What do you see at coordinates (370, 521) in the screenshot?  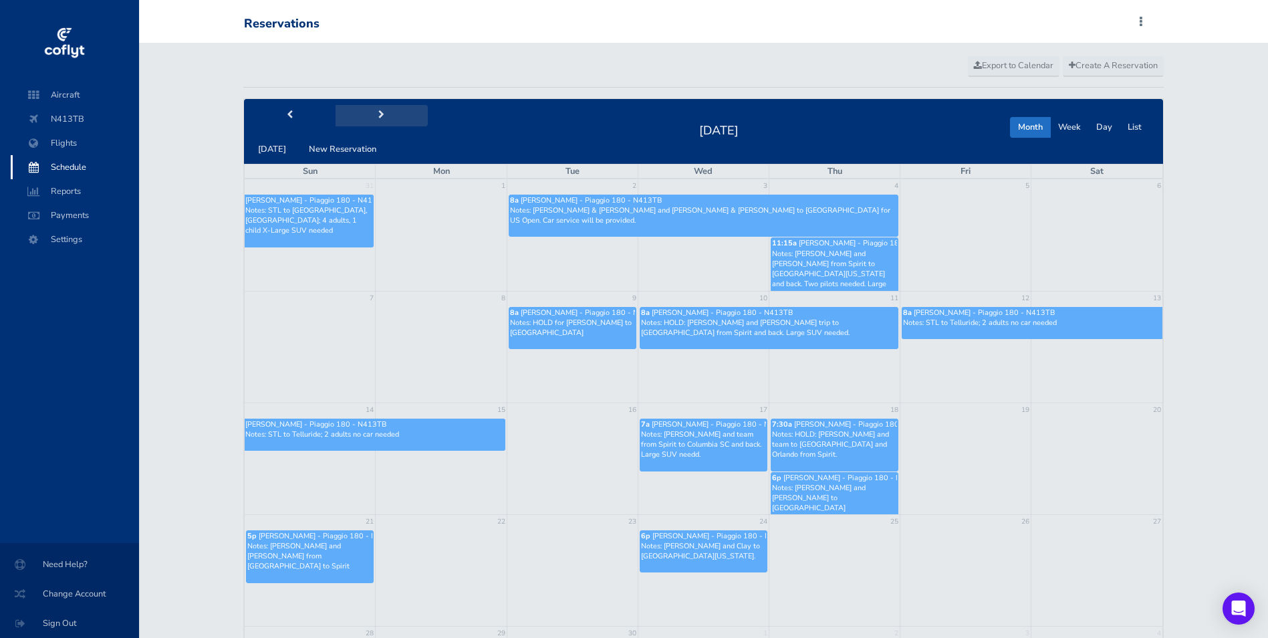 I see `a: 21` at bounding box center [370, 521].